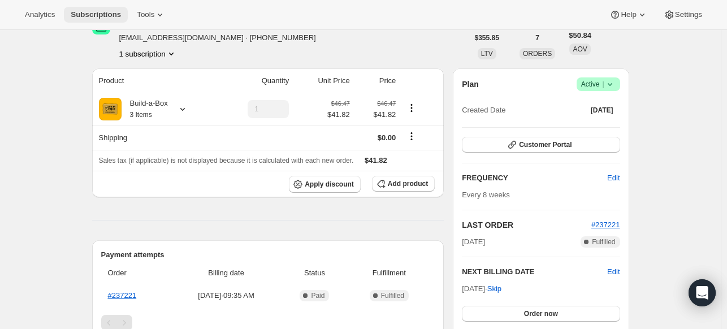 Image resolution: width=727 pixels, height=329 pixels. What do you see at coordinates (702, 293) in the screenshot?
I see `div: Open Intercom Messenger` at bounding box center [702, 293].